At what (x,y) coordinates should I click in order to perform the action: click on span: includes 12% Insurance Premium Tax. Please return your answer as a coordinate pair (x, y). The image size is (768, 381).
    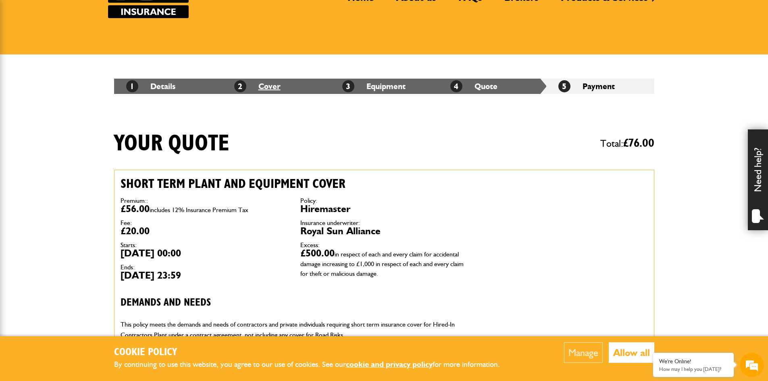
    Looking at the image, I should click on (199, 210).